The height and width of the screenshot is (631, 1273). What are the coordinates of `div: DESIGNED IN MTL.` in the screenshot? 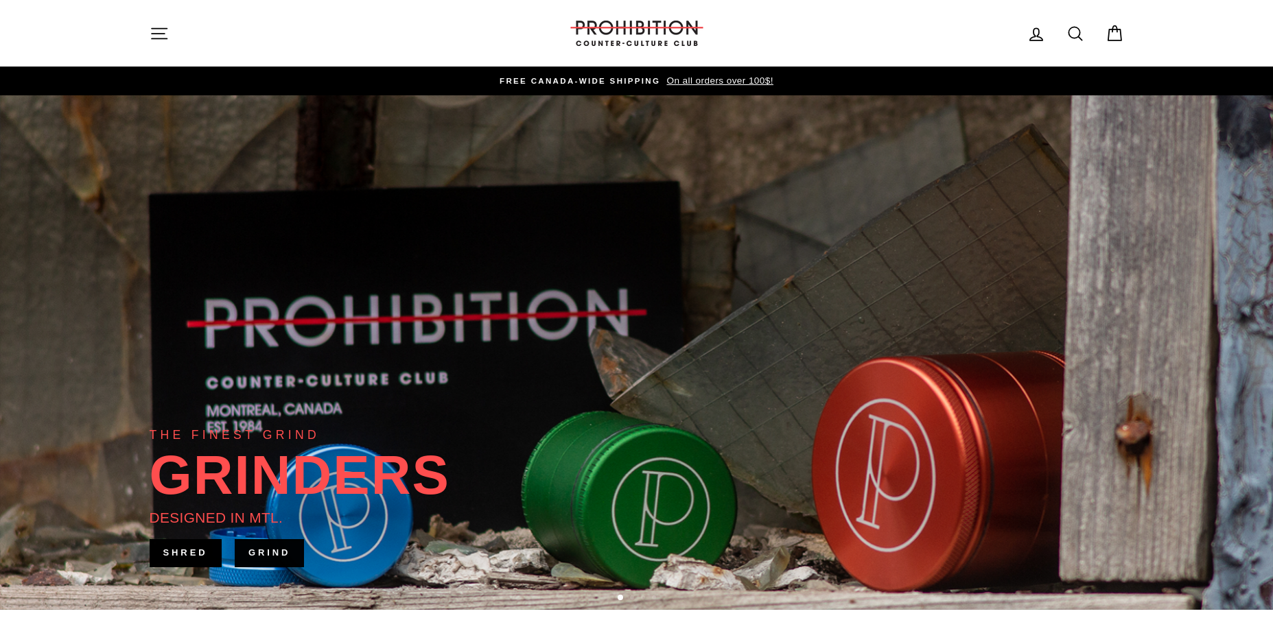 It's located at (216, 517).